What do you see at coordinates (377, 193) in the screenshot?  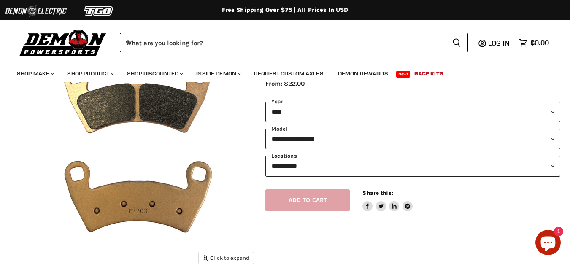 I see `span: Share this:` at bounding box center [377, 193].